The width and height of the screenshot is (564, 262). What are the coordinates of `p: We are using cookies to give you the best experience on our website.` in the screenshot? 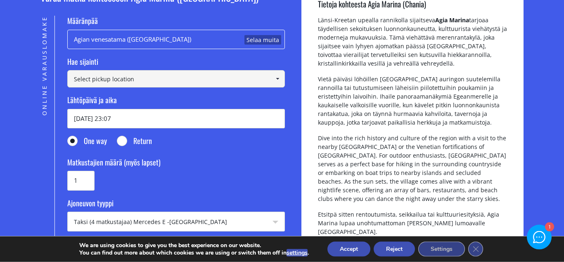 It's located at (194, 246).